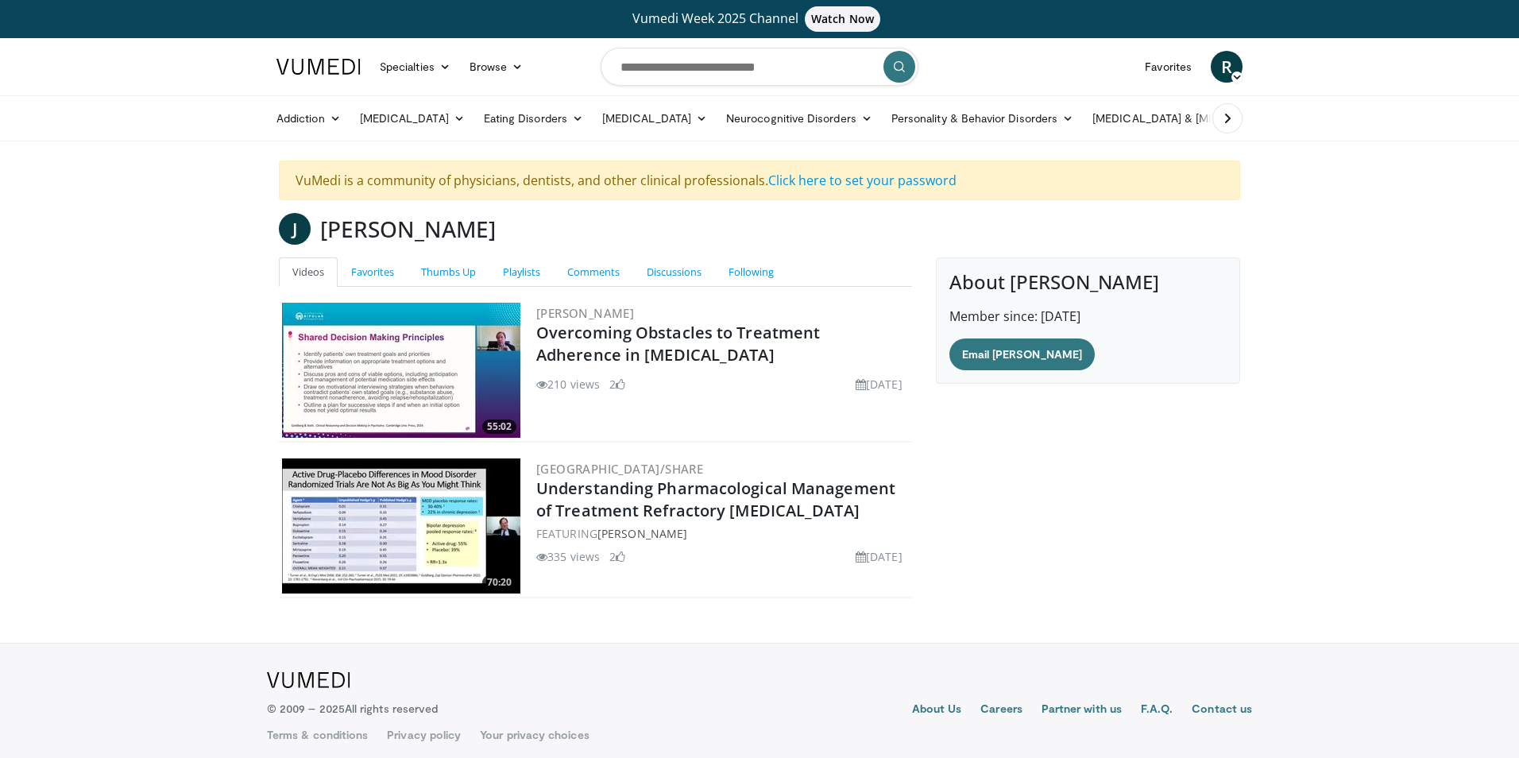 This screenshot has width=1519, height=758. Describe the element at coordinates (401, 526) in the screenshot. I see `img: 86ccdb4d-4fd8-407e-be52-e46fa2890aa5.300x170_q85_crop-smart_upscale.jpg` at that location.